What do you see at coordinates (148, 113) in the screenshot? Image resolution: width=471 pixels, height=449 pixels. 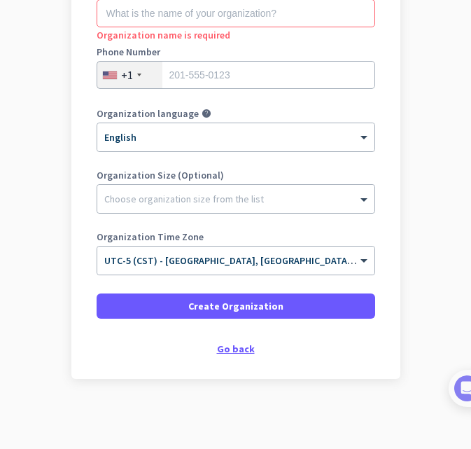 I see `label: Organization language` at bounding box center [148, 113].